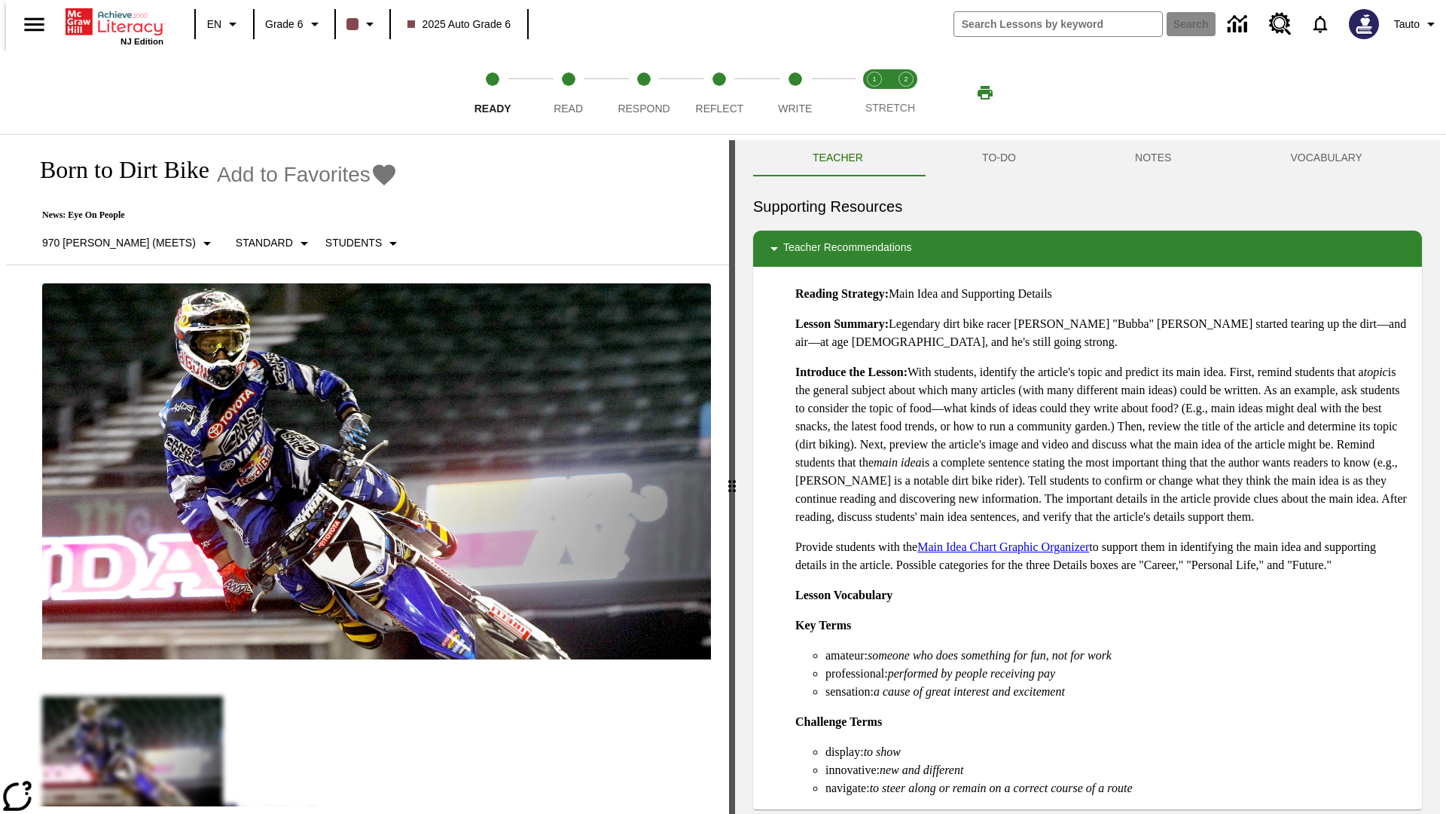 The width and height of the screenshot is (1446, 814). Describe the element at coordinates (117, 169) in the screenshot. I see `h1: Born to Dirt Bike` at that location.